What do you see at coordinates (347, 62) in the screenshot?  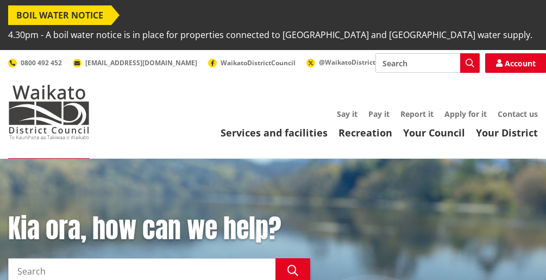 I see `span: @WaikatoDistrict` at bounding box center [347, 62].